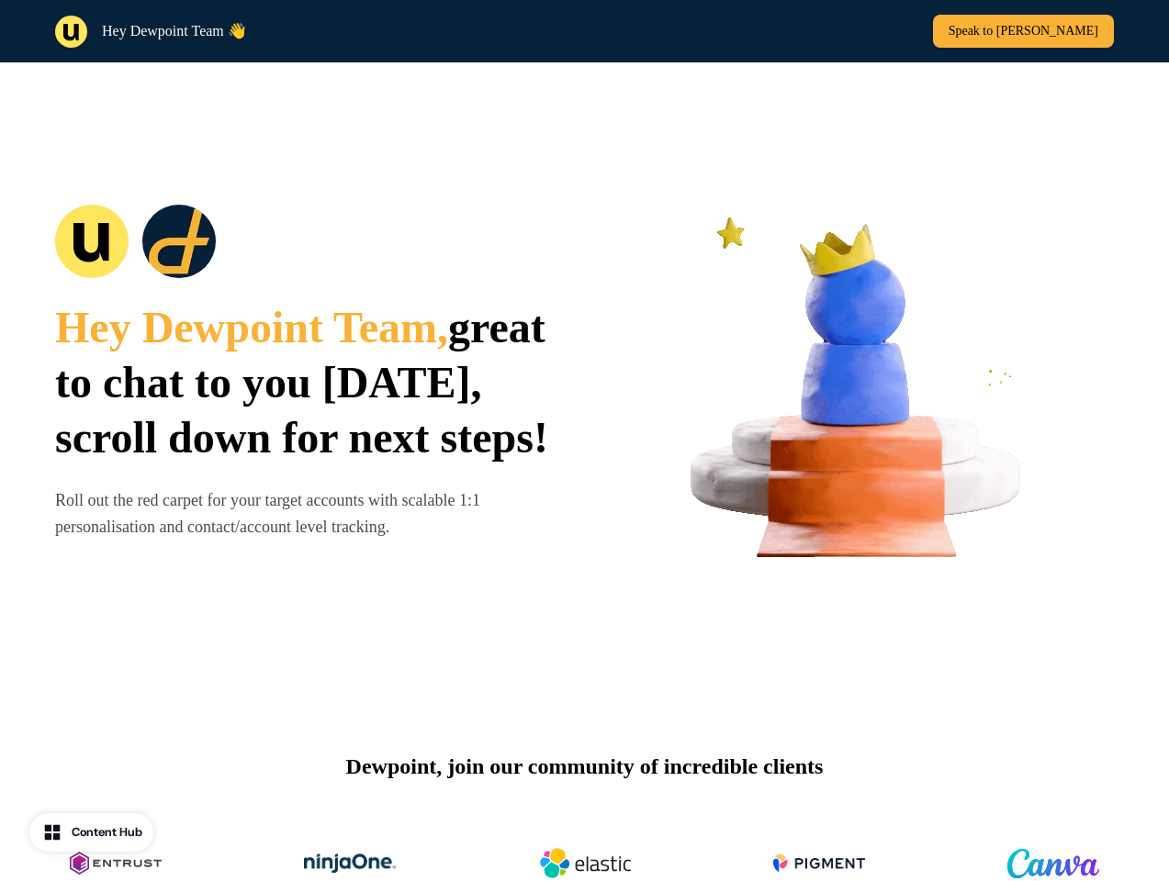  I want to click on div: Content Hub, so click(106, 833).